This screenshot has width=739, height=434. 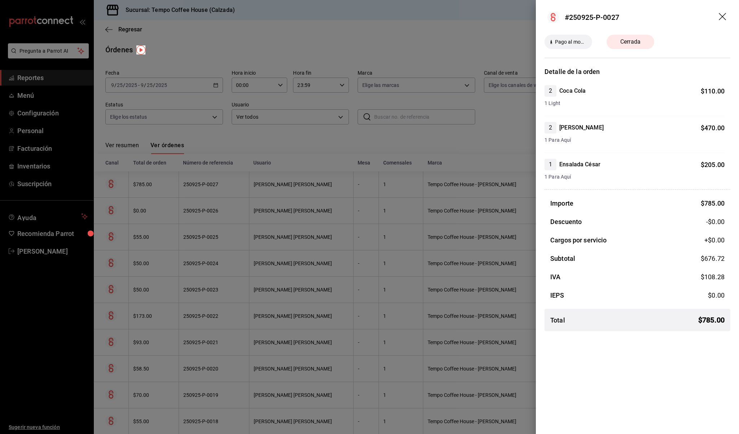 What do you see at coordinates (578, 240) in the screenshot?
I see `h3: Cargos por servicio` at bounding box center [578, 240].